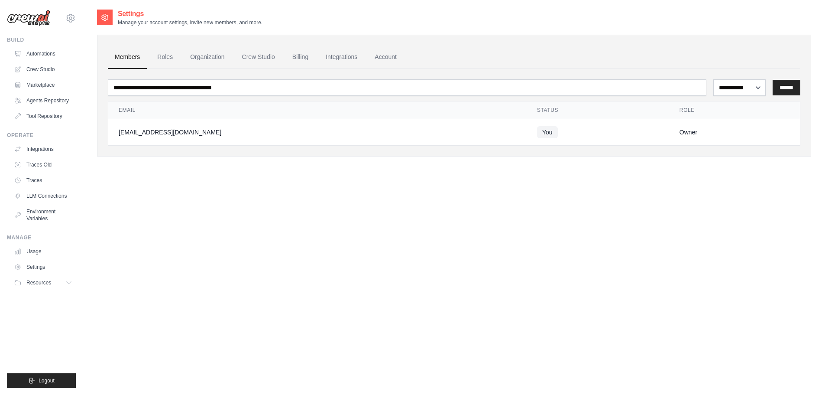 The height and width of the screenshot is (395, 825). What do you see at coordinates (43, 267) in the screenshot?
I see `a: Settings` at bounding box center [43, 267].